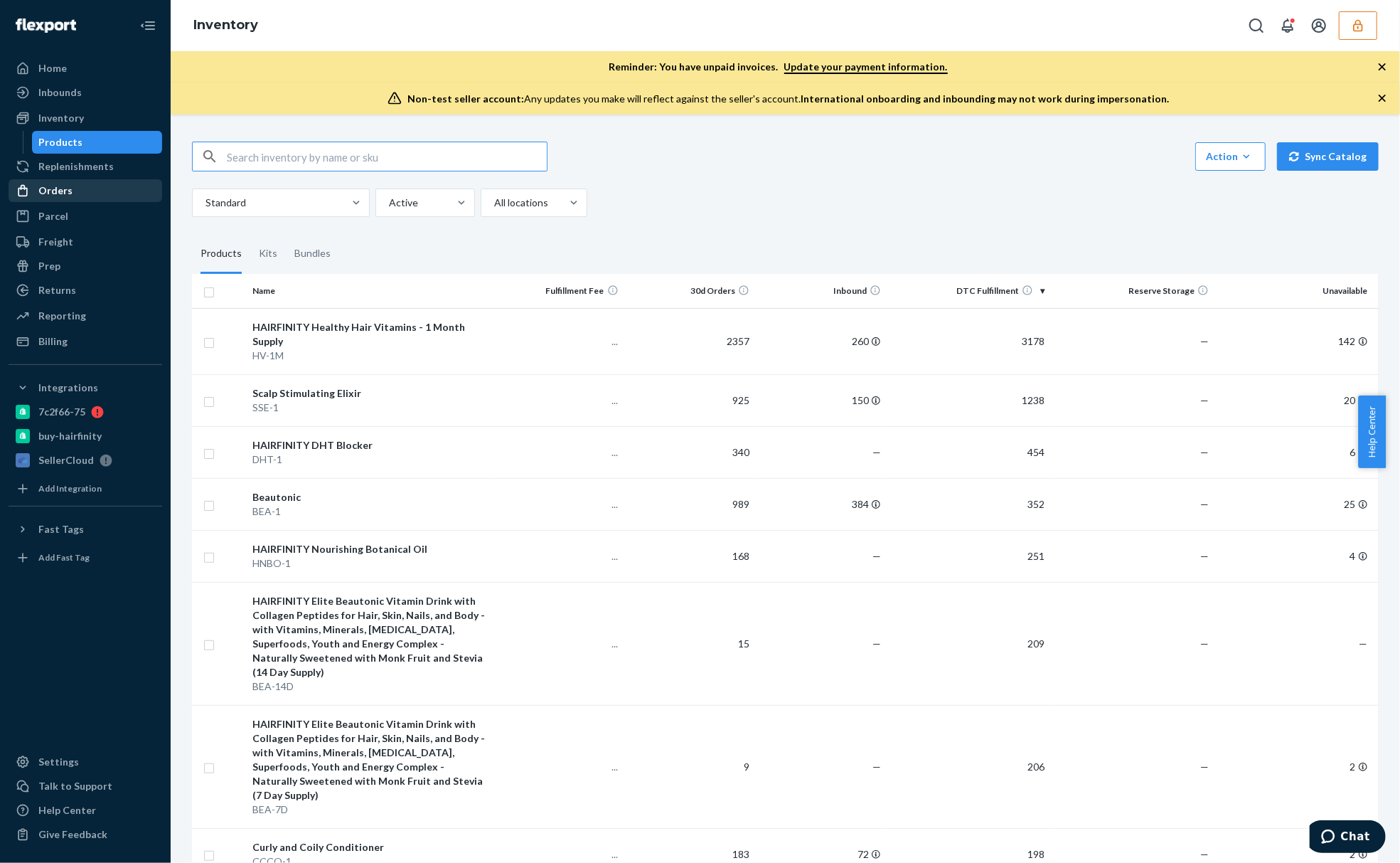 Image resolution: width=1400 pixels, height=863 pixels. What do you see at coordinates (85, 762) in the screenshot?
I see `a: Settings` at bounding box center [85, 762].